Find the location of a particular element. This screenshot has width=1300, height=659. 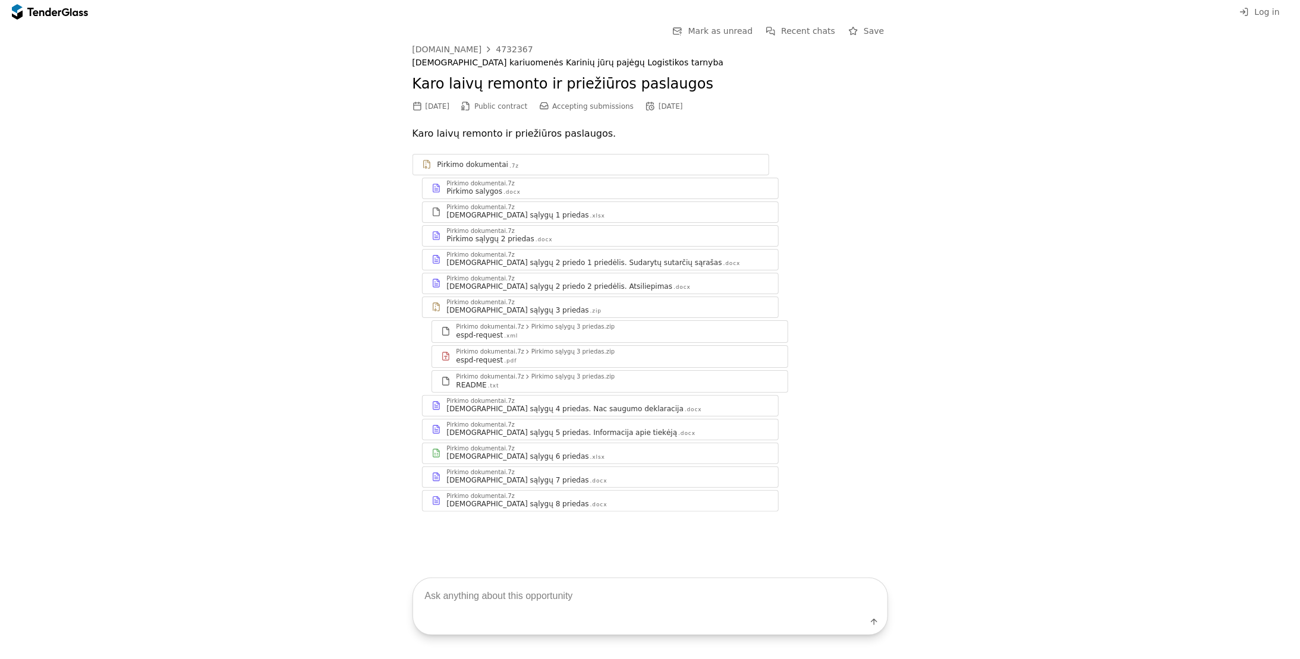

a: Pirkimo dokumentai.7zPirkimo sąlygų 3 priedas.zipespd-request.pdf is located at coordinates (610, 357).